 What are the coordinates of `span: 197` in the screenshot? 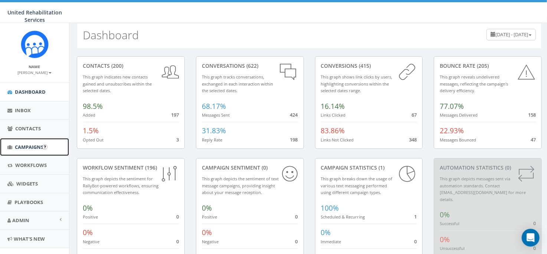 It's located at (175, 115).